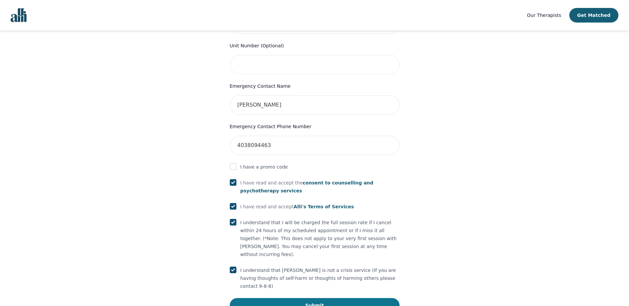 This screenshot has height=306, width=629. What do you see at coordinates (315, 46) in the screenshot?
I see `label: Unit Number (Optional)` at bounding box center [315, 46].